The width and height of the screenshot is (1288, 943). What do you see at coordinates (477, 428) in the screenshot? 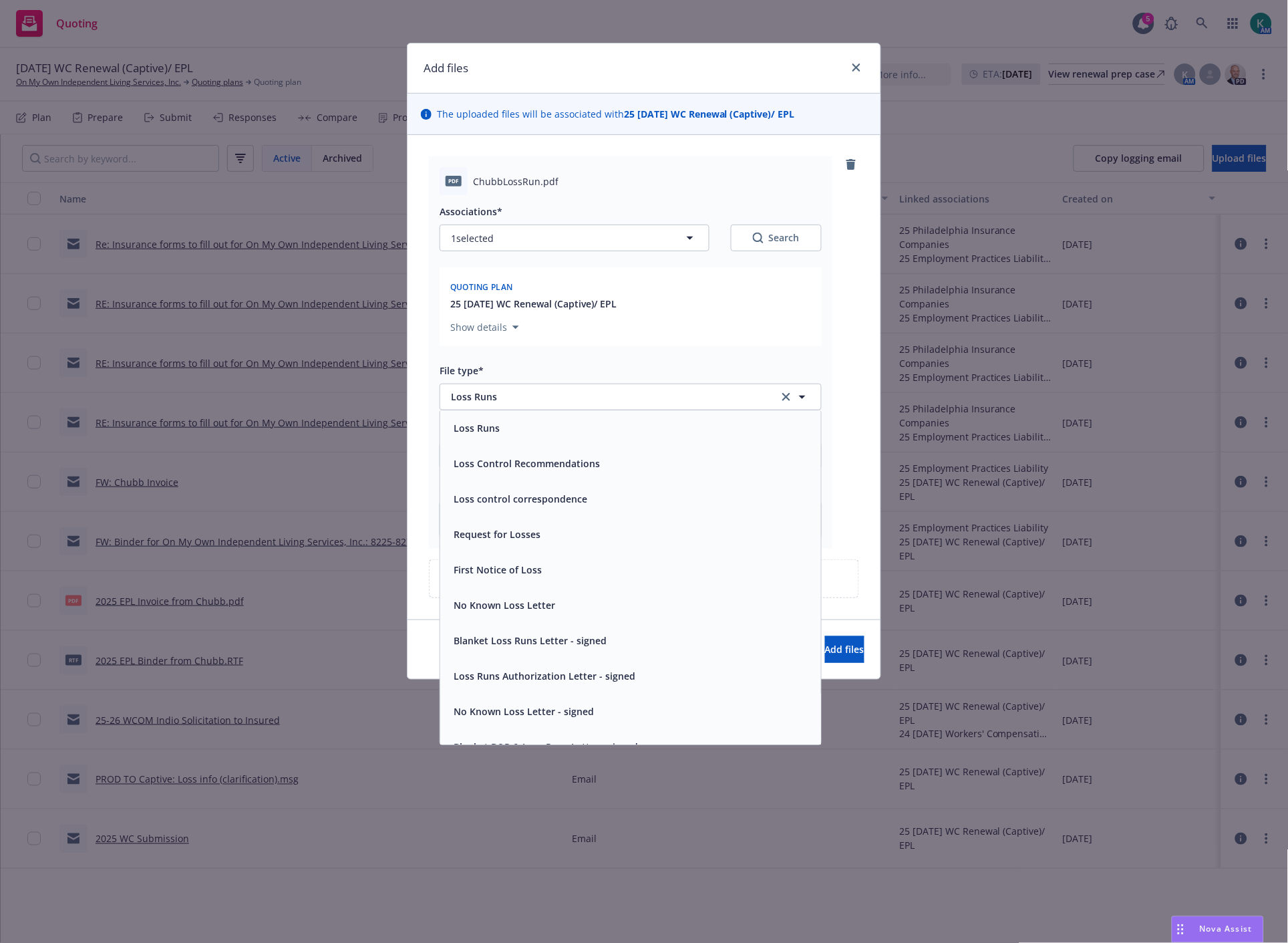
I see `button: Loss Runs` at bounding box center [477, 428].